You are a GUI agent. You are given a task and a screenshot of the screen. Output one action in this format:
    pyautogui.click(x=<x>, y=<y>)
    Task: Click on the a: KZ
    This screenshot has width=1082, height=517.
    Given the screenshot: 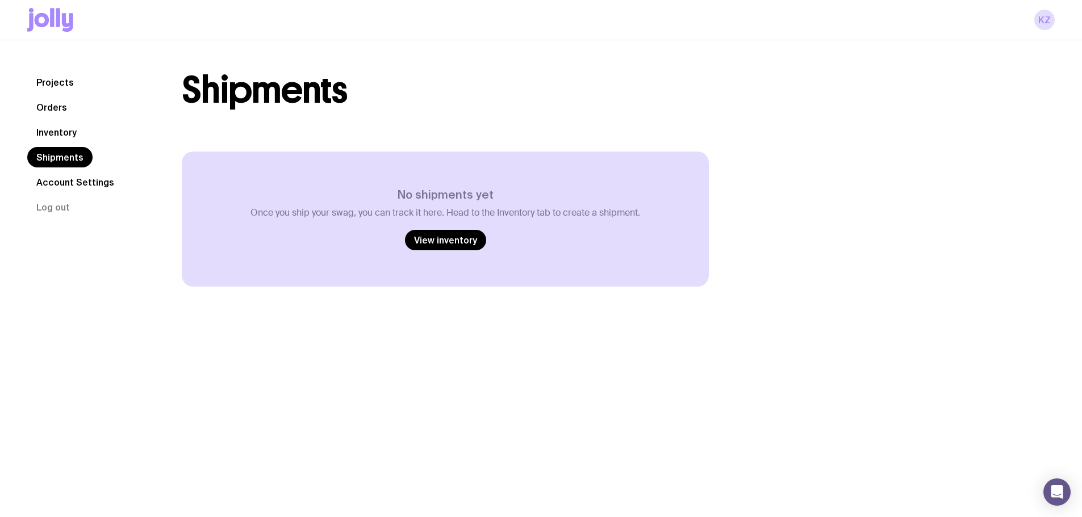 What is the action you would take?
    pyautogui.click(x=1044, y=20)
    